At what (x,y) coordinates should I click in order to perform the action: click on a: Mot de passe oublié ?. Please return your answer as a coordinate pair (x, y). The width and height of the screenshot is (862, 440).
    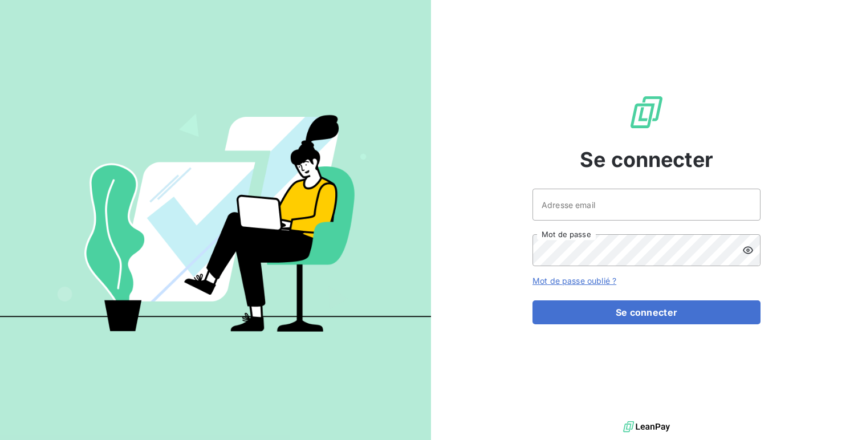
    Looking at the image, I should click on (574, 281).